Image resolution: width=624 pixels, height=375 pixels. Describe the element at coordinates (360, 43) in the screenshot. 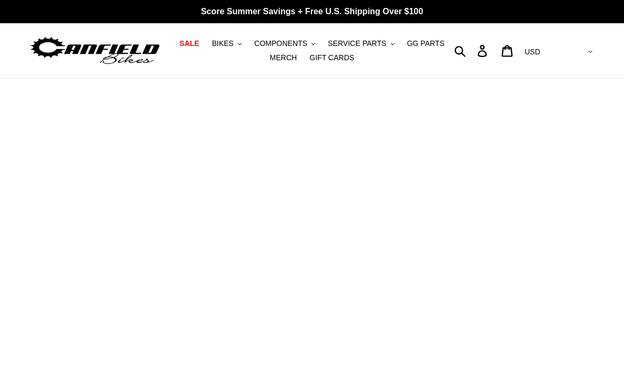

I see `button: SERVICE PARTS` at that location.